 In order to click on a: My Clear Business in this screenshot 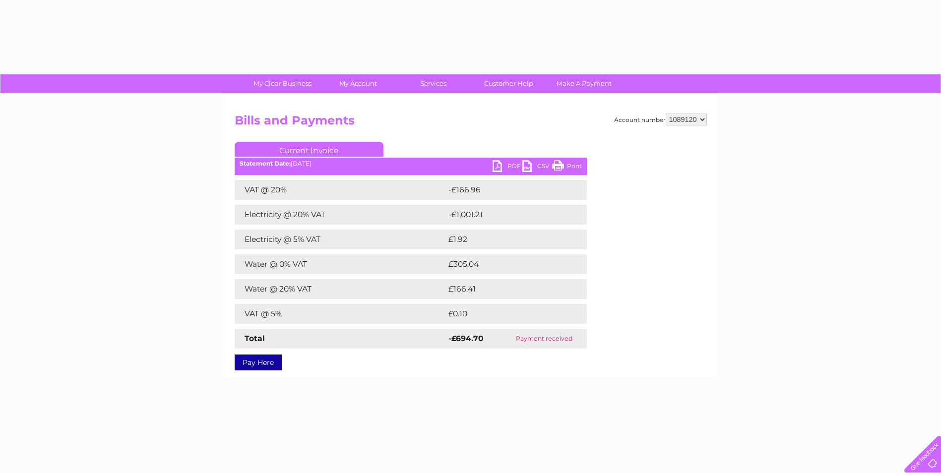, I will do `click(282, 83)`.